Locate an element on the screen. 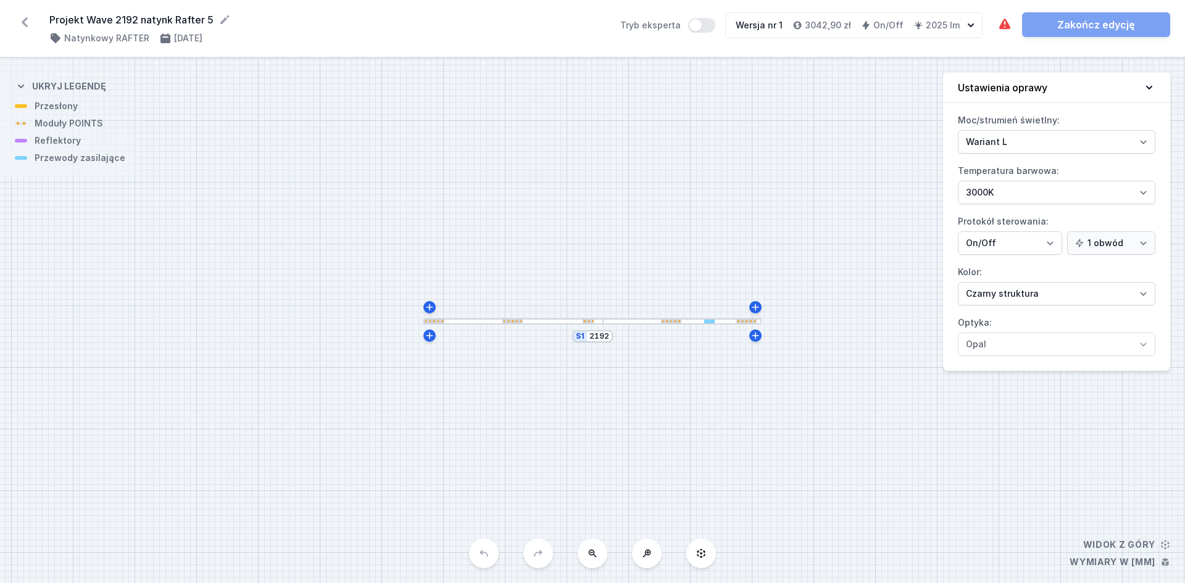 Image resolution: width=1185 pixels, height=583 pixels. button: Tryb eksperta is located at coordinates (702, 25).